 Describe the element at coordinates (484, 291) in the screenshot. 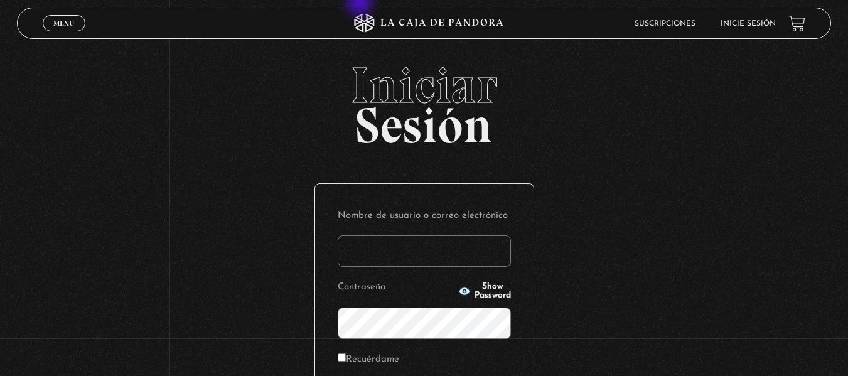

I see `button: Show Password` at that location.